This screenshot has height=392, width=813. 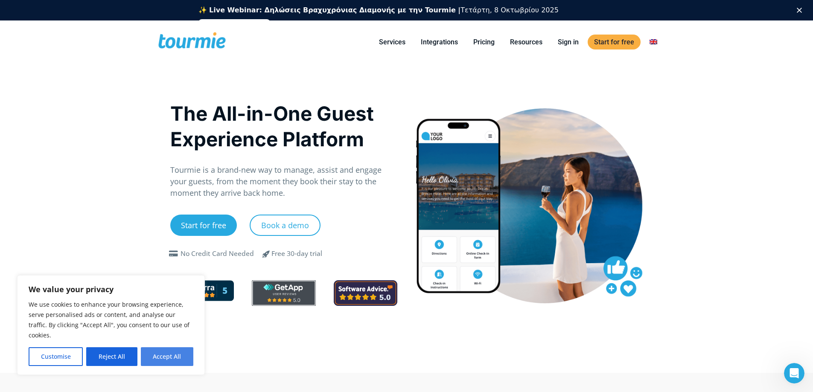 I want to click on p: We use cookies to enhance your browsing experience, serve personalised ads or content, and analys..., so click(x=111, y=320).